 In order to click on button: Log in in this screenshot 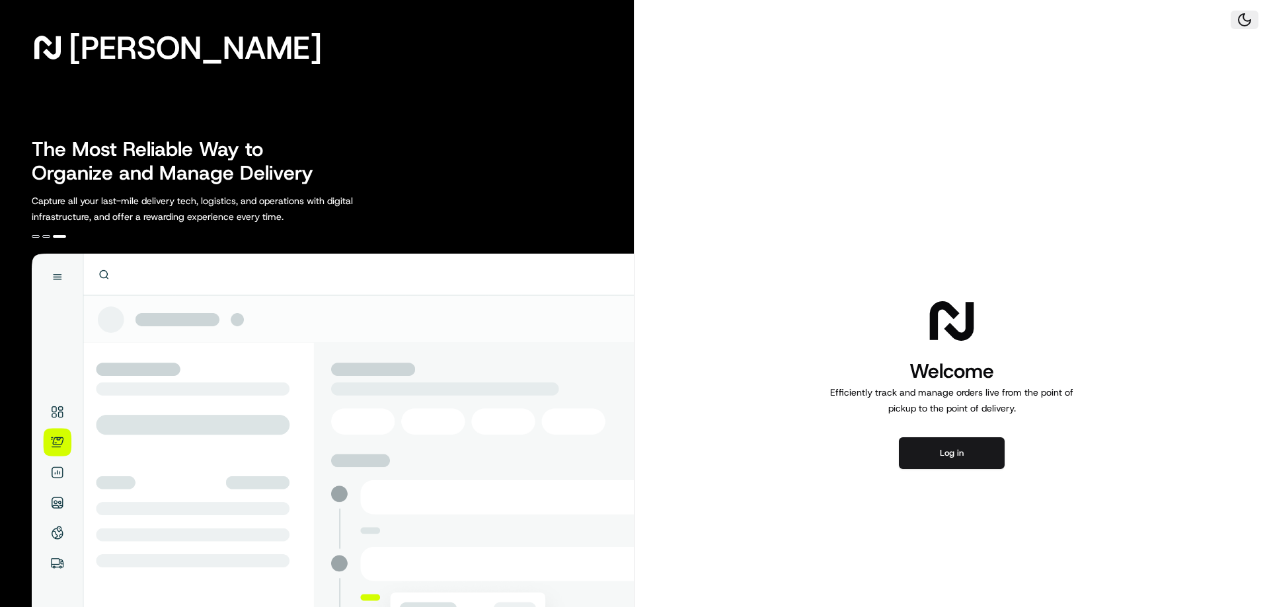, I will do `click(952, 453)`.